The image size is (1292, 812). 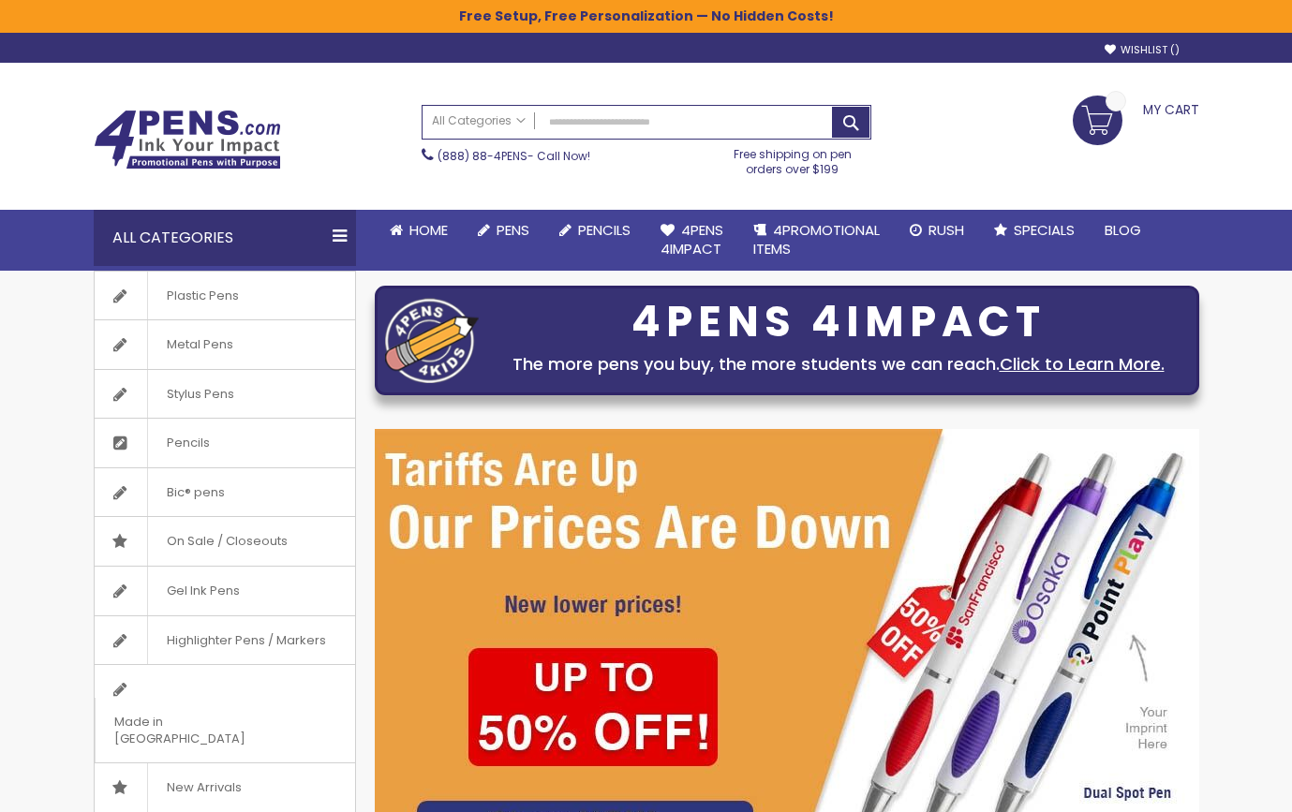 What do you see at coordinates (428, 230) in the screenshot?
I see `span: Home` at bounding box center [428, 230].